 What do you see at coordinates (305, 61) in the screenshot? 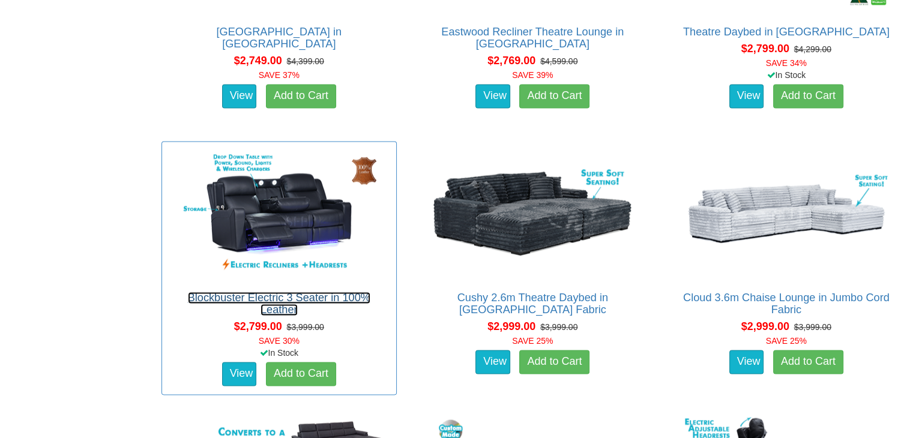
I see `del: $4,399.00` at bounding box center [305, 61].